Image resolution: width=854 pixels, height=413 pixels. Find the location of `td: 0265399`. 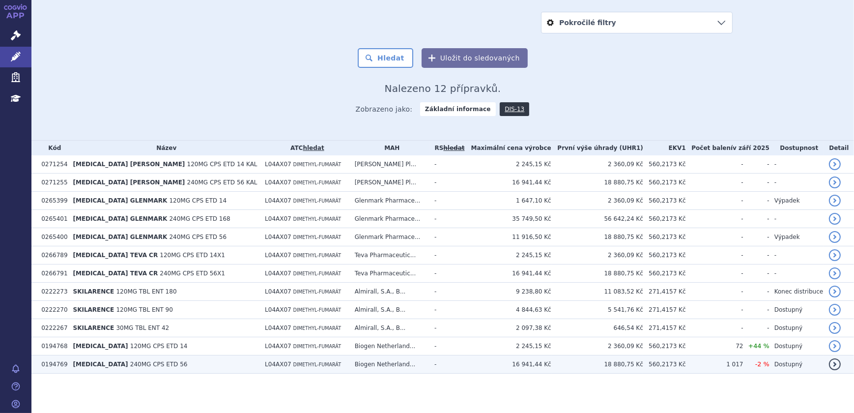

td: 0265399 is located at coordinates (52, 201).